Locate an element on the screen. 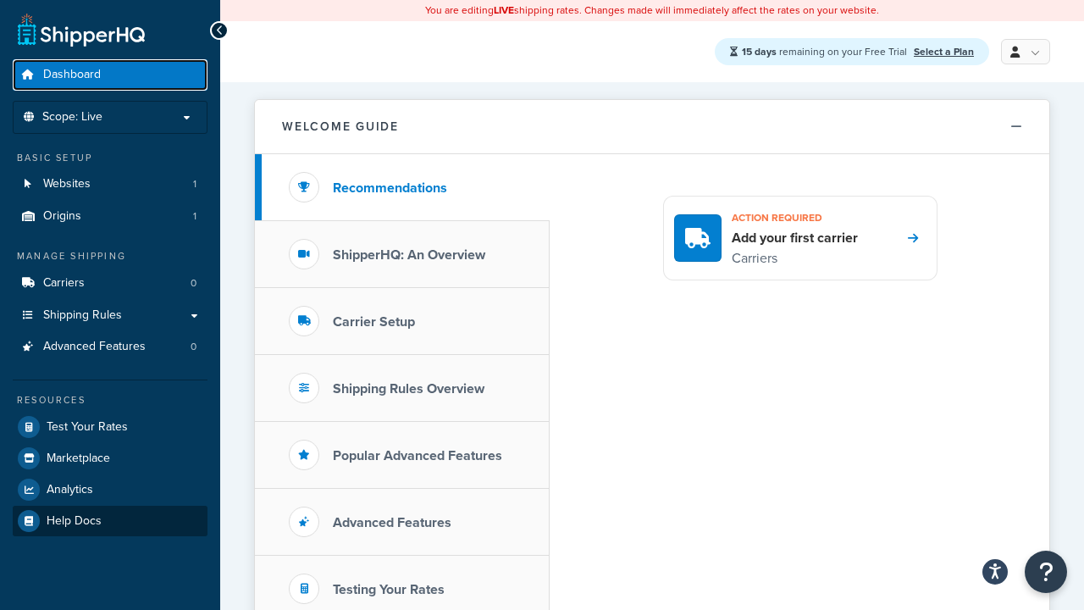 This screenshot has width=1084, height=610. a: Help Docs is located at coordinates (110, 521).